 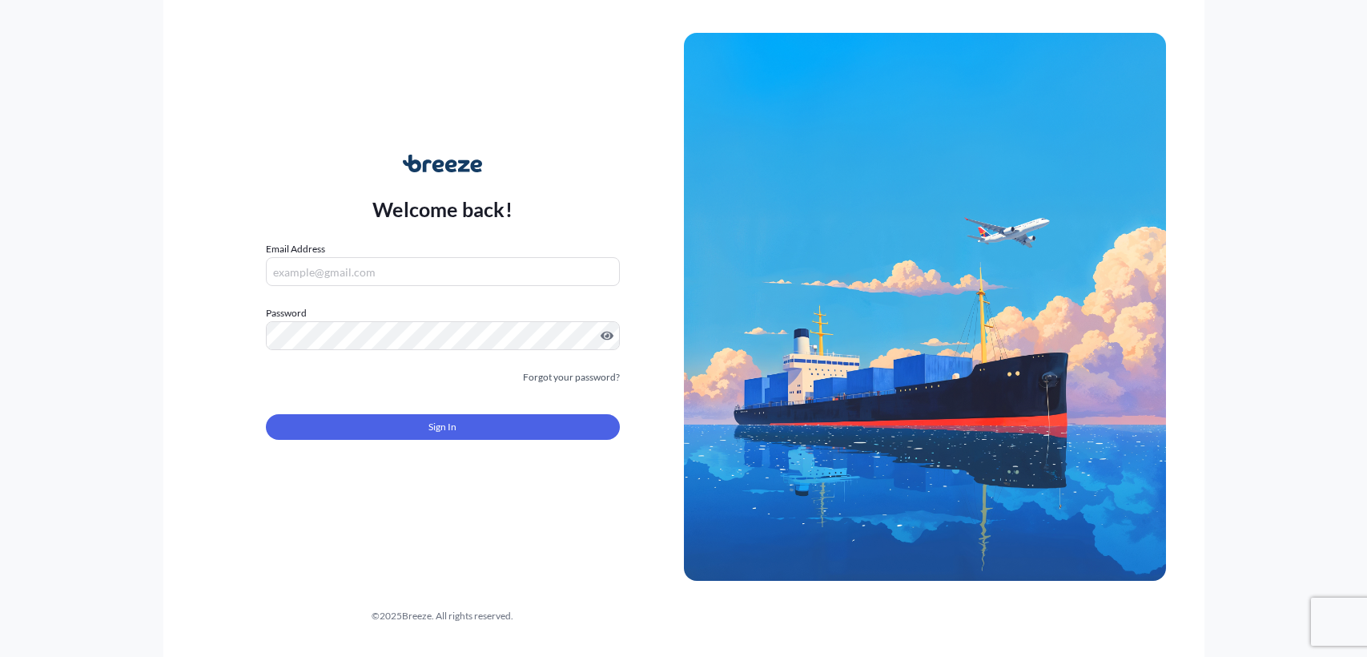 I want to click on a: Forgot your password?, so click(x=571, y=377).